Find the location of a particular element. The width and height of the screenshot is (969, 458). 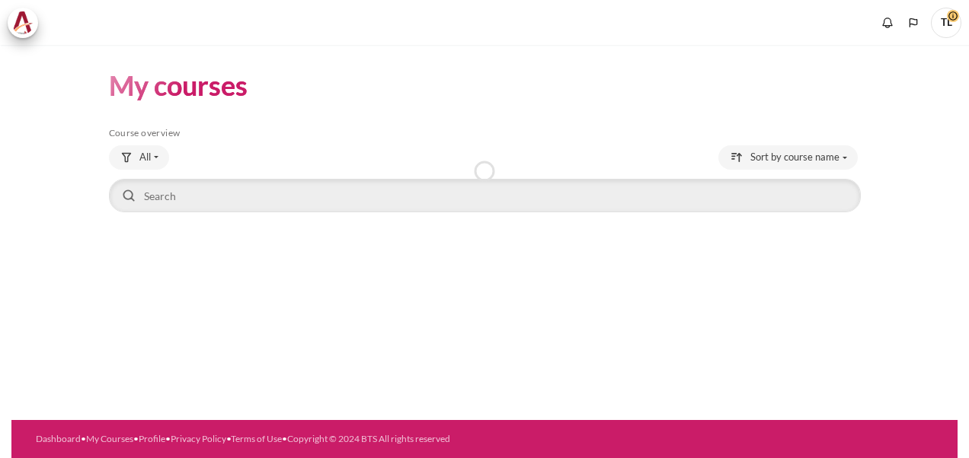

span: Sort by course name is located at coordinates (794, 158).